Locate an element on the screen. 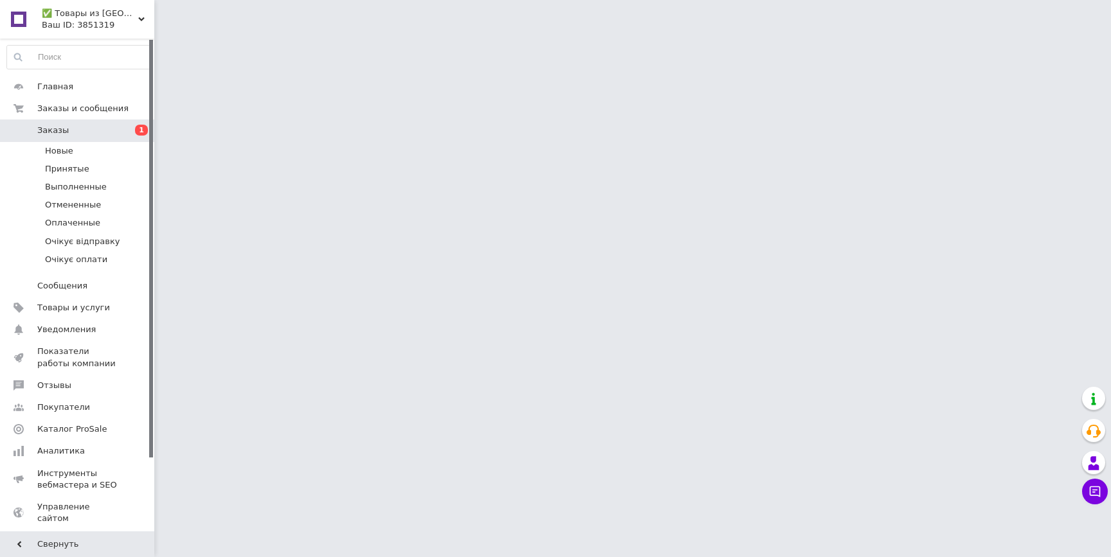  span: Очікує відправку is located at coordinates (82, 242).